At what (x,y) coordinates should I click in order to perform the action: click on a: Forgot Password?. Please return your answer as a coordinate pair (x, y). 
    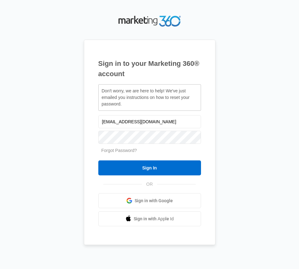
    Looking at the image, I should click on (119, 151).